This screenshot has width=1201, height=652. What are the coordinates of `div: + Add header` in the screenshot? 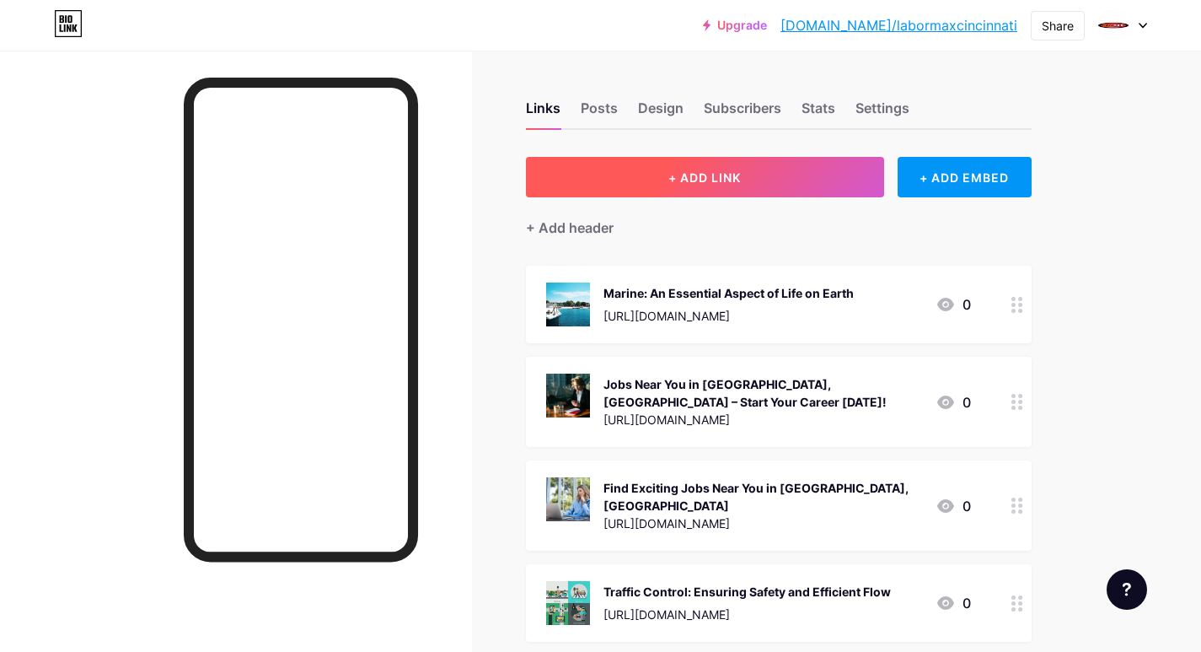 It's located at (570, 228).